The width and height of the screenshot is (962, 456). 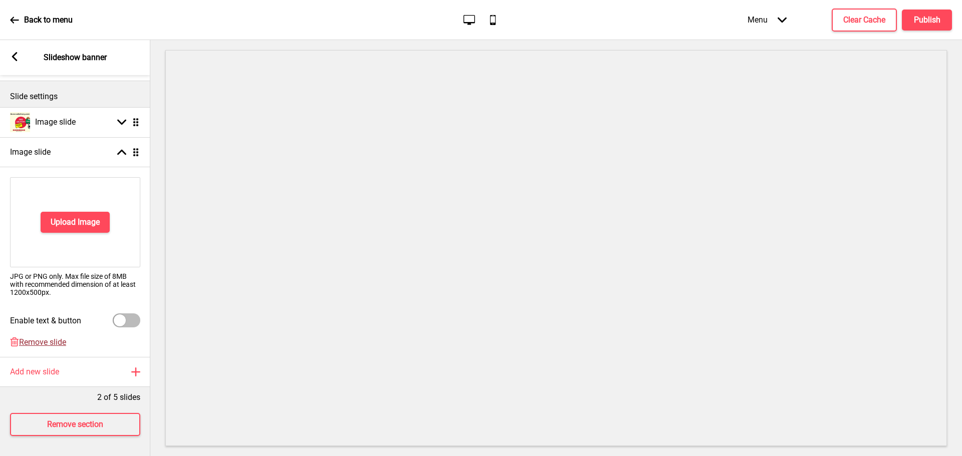 I want to click on button: Publish, so click(x=927, y=20).